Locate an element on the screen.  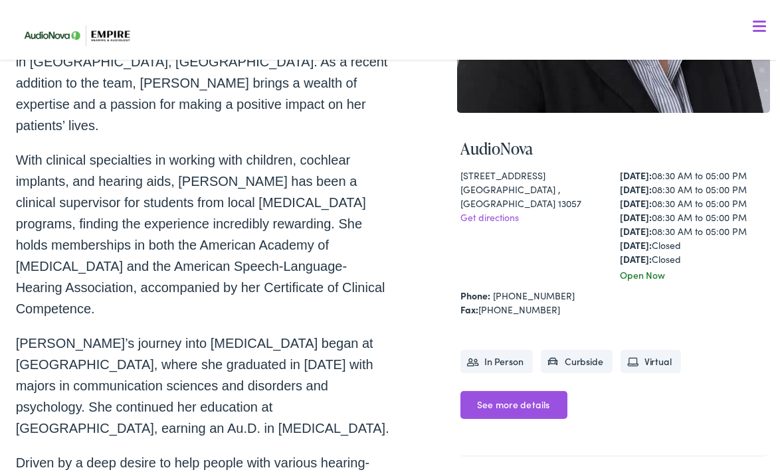
a: See more details is located at coordinates (513, 402).